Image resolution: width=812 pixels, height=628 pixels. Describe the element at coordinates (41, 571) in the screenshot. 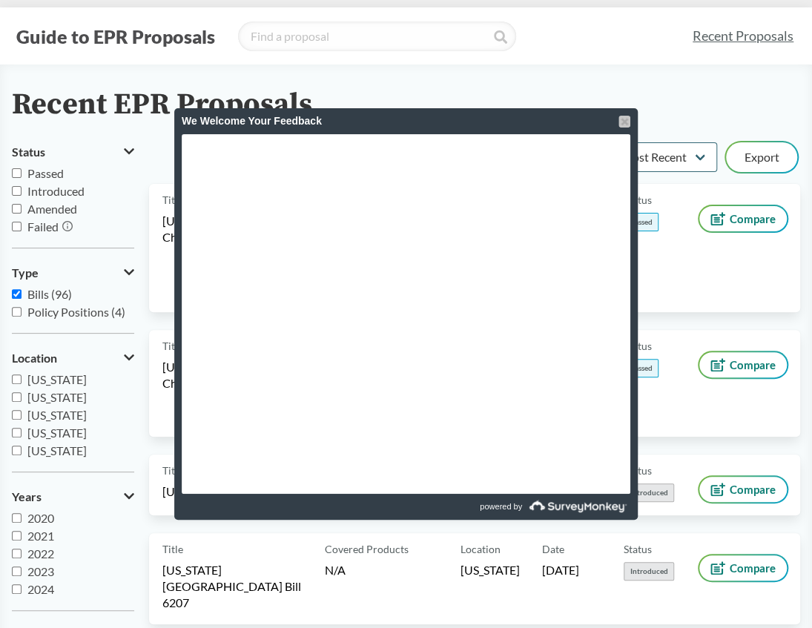

I see `span: 2023` at that location.